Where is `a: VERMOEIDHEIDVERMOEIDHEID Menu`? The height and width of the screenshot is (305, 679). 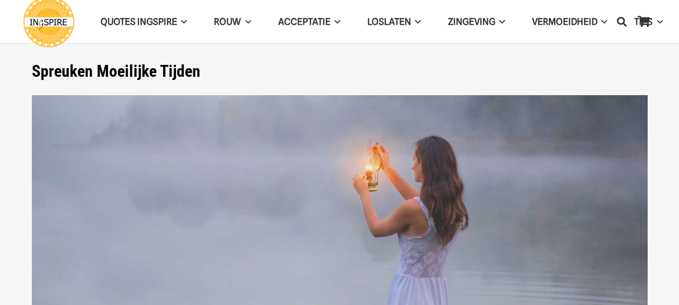
a: VERMOEIDHEIDVERMOEIDHEID Menu is located at coordinates (569, 22).